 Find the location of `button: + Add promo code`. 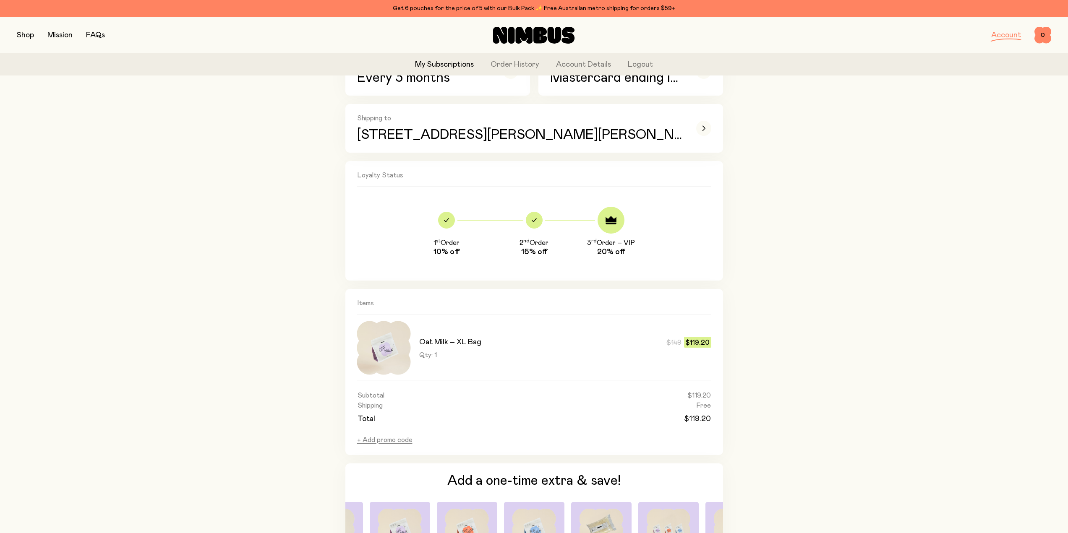

button: + Add promo code is located at coordinates (385, 440).